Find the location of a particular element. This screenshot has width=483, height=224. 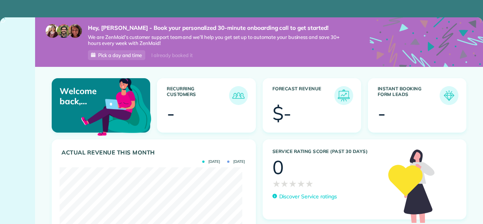

img: maria-72a9807cf96188c08ef61303f053569d2e2a8a1cde33d635c8a3ac13582a053d.jpg is located at coordinates (52, 31).